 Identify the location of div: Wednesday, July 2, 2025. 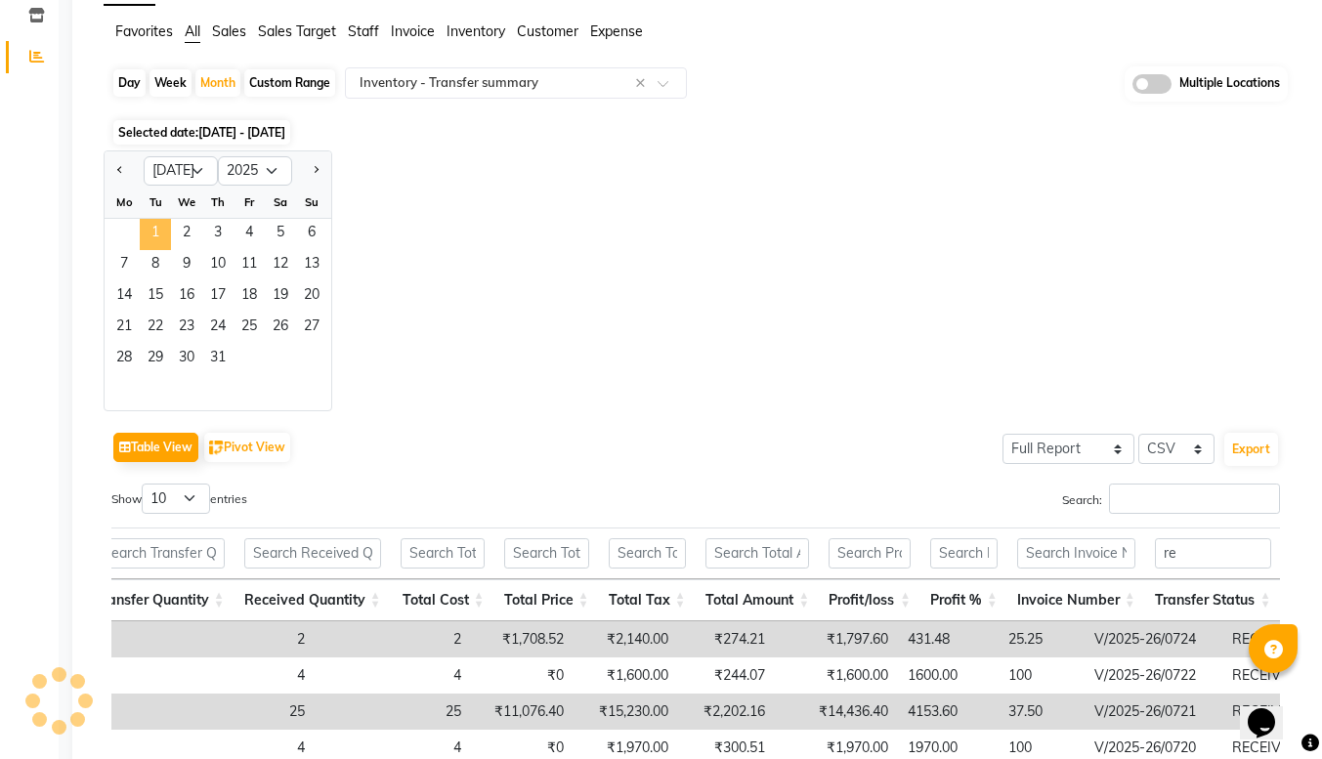
(187, 234).